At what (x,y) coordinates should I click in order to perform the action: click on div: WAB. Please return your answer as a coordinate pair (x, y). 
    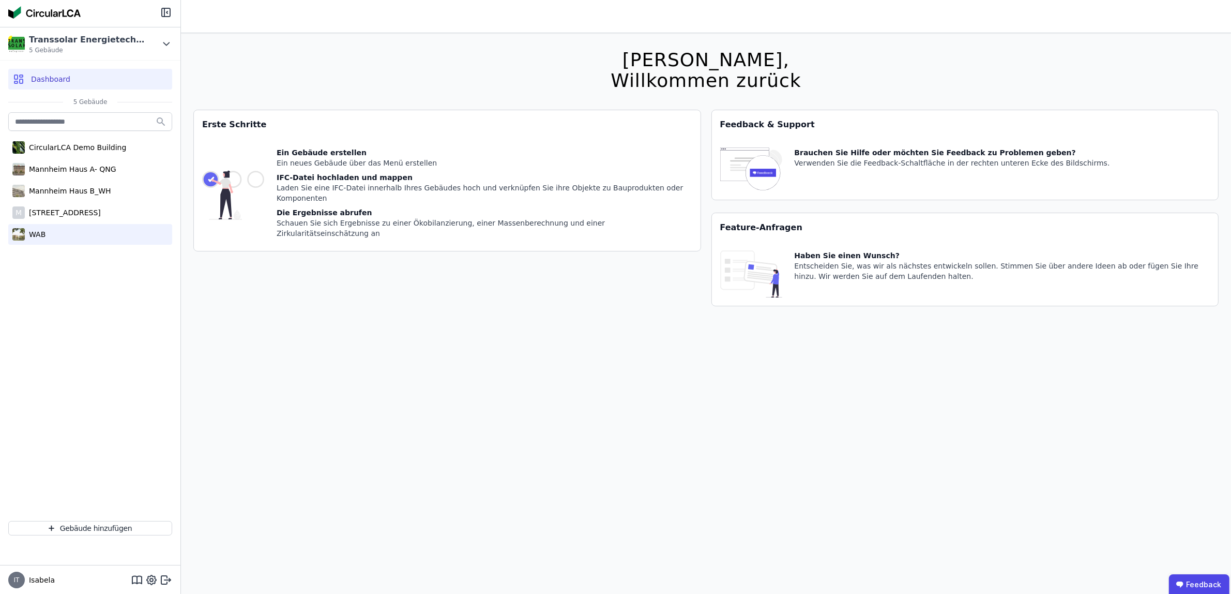
    Looking at the image, I should click on (35, 234).